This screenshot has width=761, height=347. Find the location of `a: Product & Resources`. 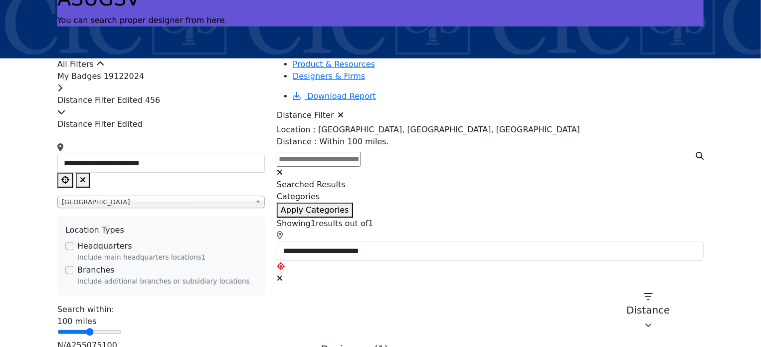

a: Product & Resources is located at coordinates (334, 64).